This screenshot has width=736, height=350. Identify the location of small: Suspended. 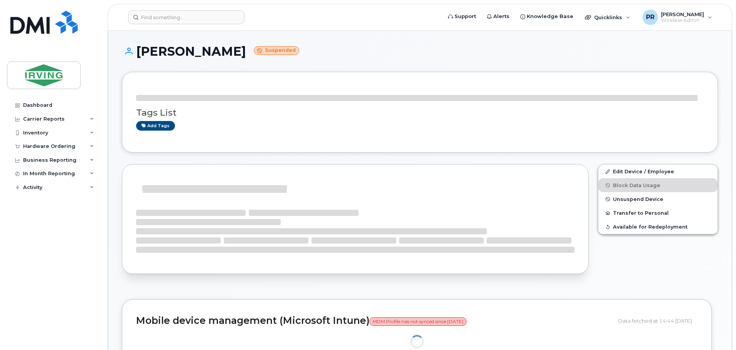
(276, 50).